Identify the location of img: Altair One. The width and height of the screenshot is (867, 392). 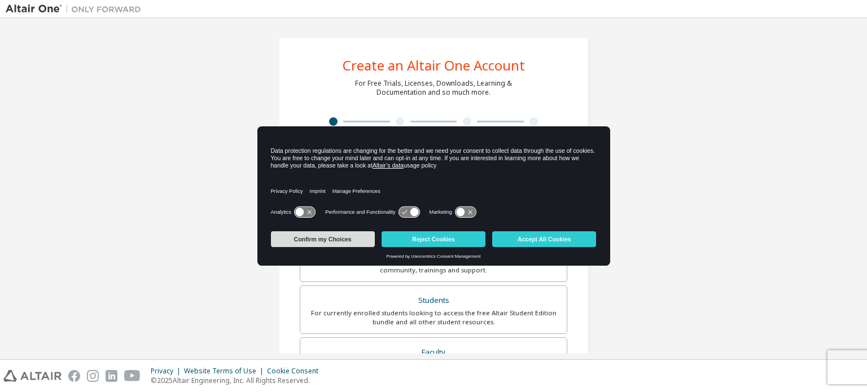
(76, 9).